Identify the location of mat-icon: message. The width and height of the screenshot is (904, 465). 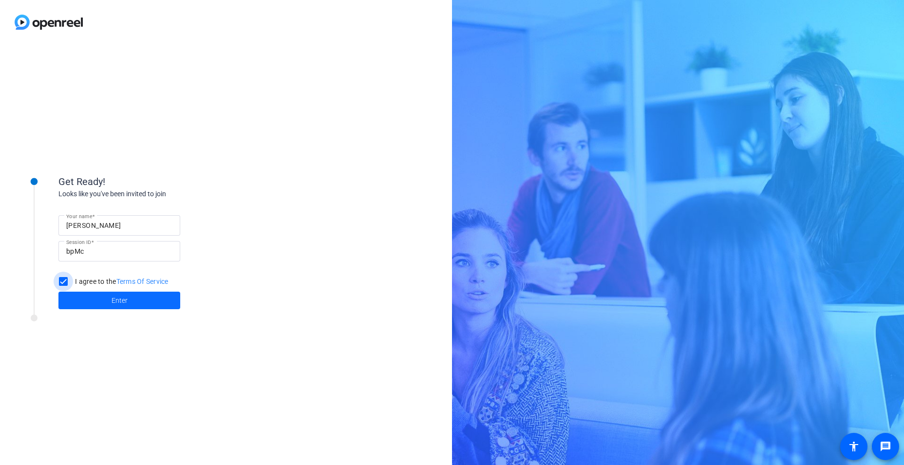
(885, 447).